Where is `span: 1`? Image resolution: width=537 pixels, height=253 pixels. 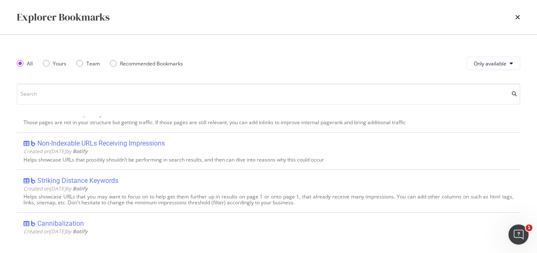
span: 1 is located at coordinates (529, 228).